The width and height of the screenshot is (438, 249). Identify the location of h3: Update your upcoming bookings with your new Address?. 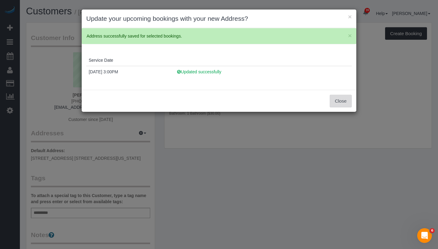
(219, 19).